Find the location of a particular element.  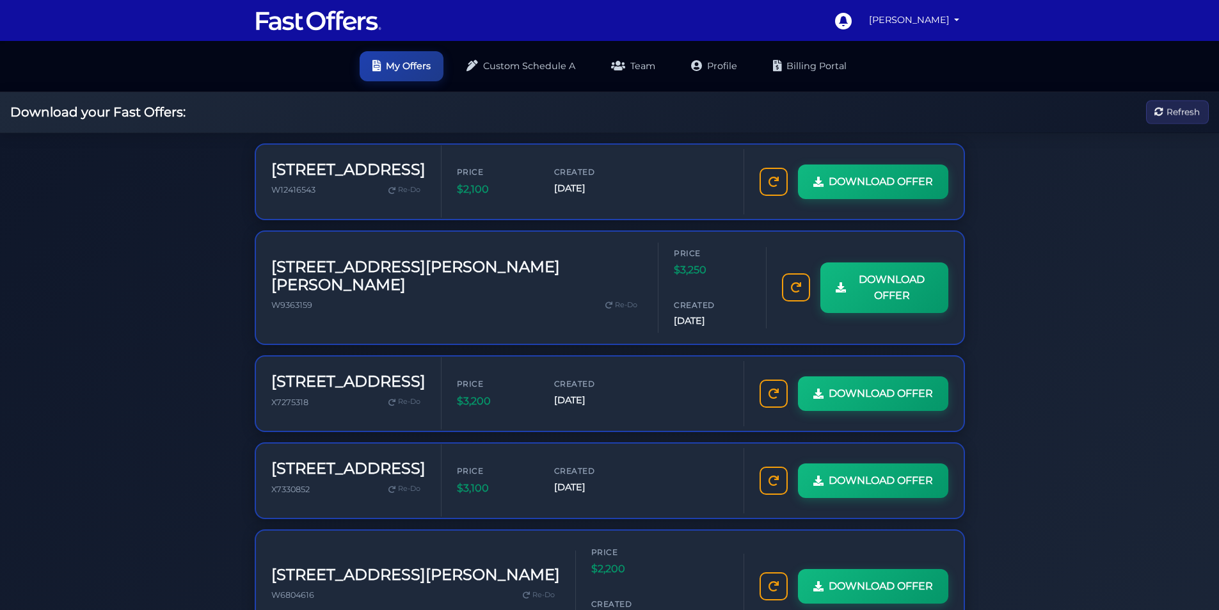

a: Team is located at coordinates (633, 66).